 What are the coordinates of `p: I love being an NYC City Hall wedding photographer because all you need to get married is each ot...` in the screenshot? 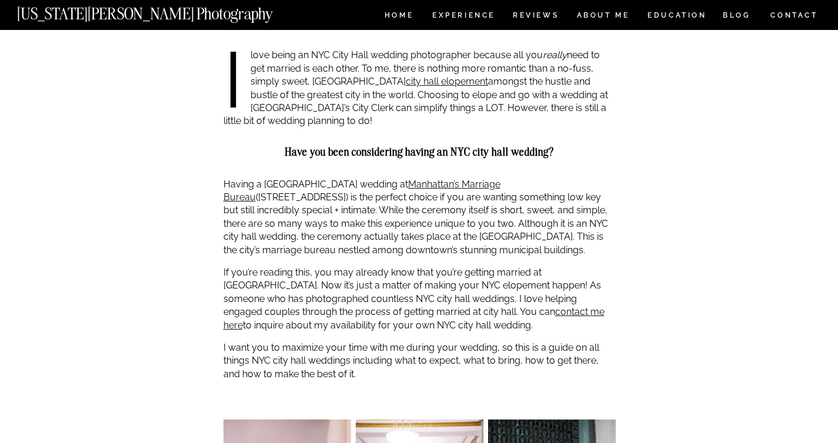 It's located at (419, 88).